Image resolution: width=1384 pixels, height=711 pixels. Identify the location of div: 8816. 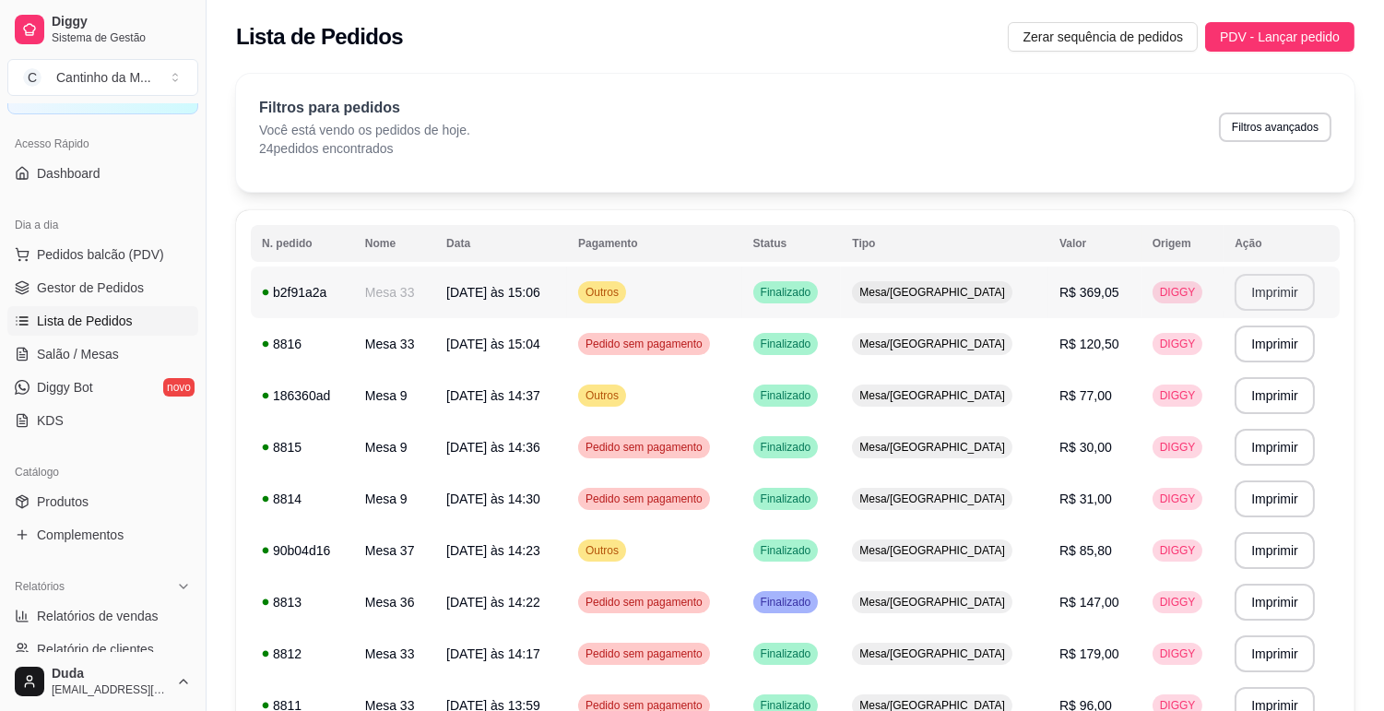
(302, 344).